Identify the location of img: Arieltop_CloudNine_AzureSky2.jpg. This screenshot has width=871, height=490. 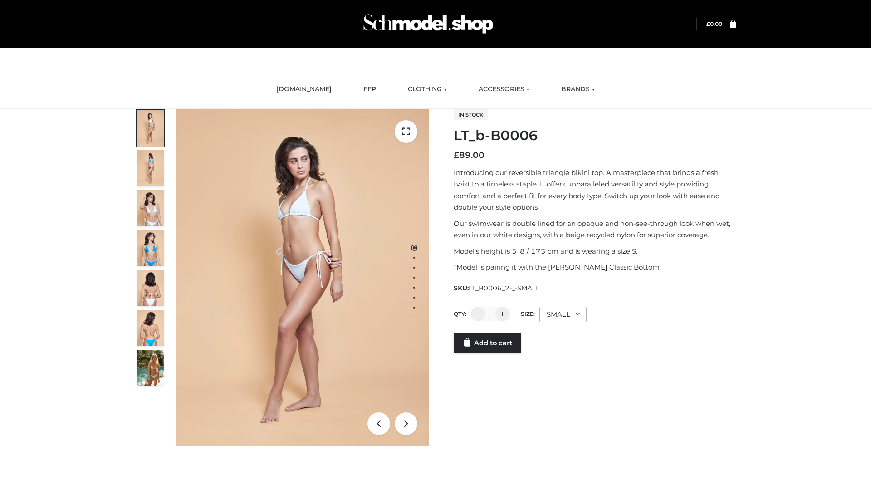
(151, 368).